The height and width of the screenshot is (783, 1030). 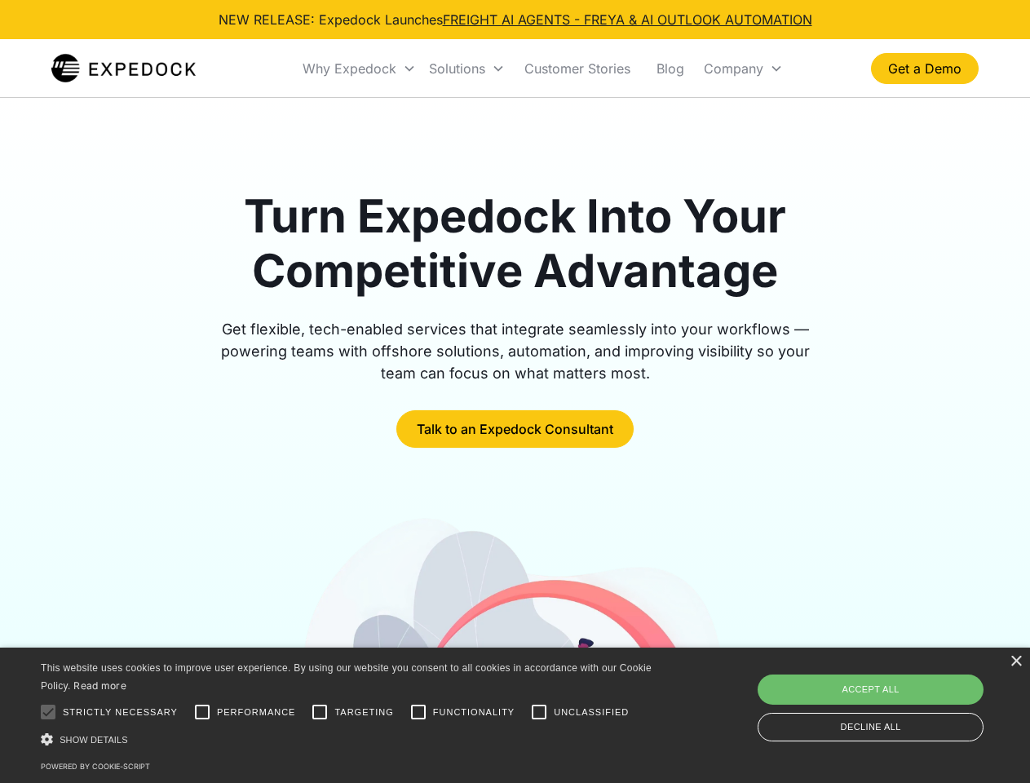 I want to click on a: home, so click(x=123, y=69).